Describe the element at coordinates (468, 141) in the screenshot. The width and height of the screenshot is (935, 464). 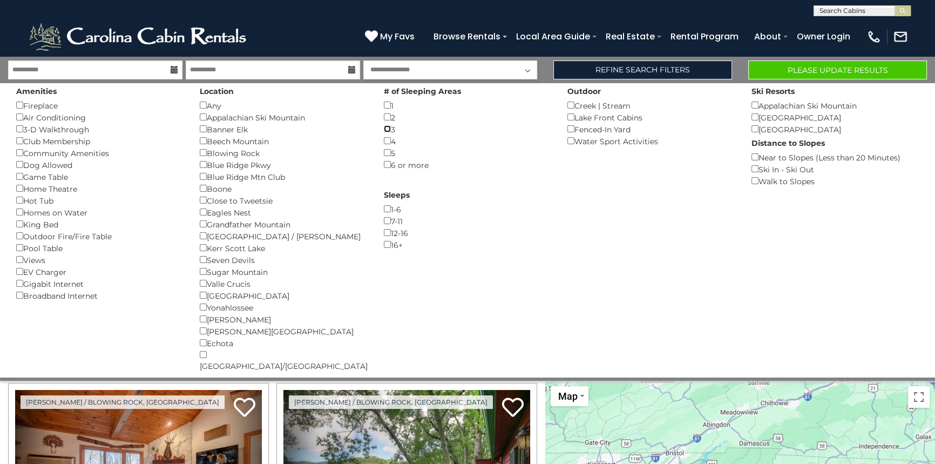
I see `div: 4` at that location.